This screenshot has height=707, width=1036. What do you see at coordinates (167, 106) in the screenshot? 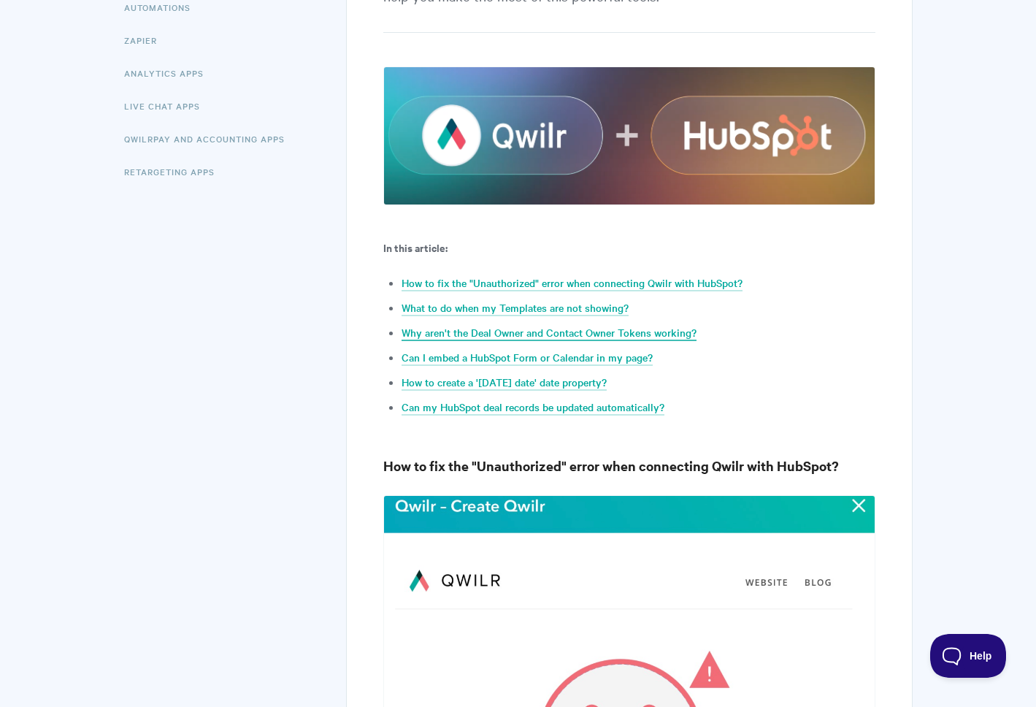
I see `a: Live Chat Apps` at bounding box center [167, 106].